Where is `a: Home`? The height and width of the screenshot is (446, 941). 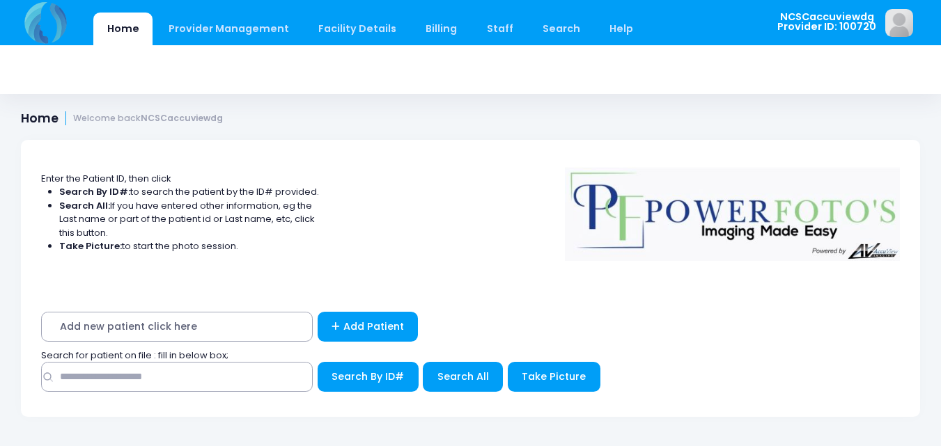
a: Home is located at coordinates (123, 29).